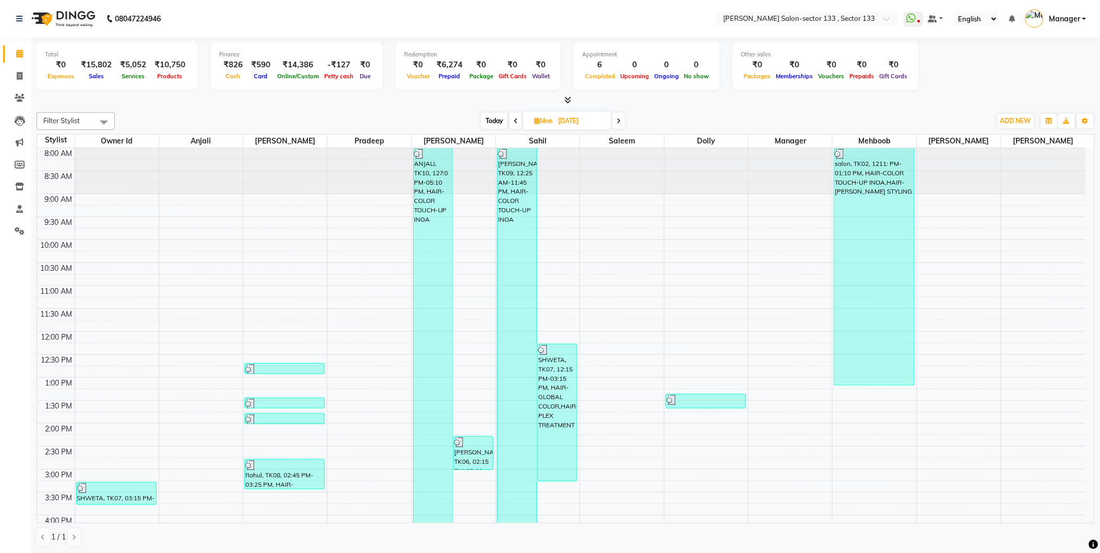 The height and width of the screenshot is (553, 1100). Describe the element at coordinates (59, 452) in the screenshot. I see `div: 2:30 PM` at that location.